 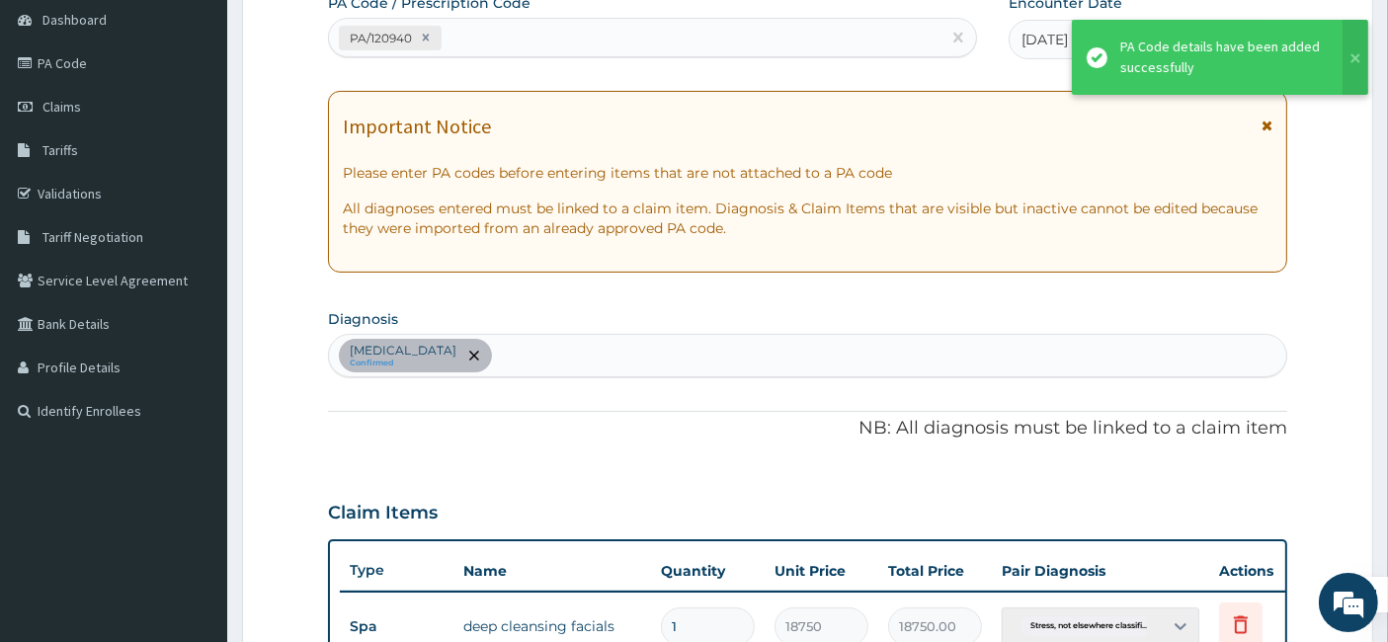 I want to click on th: Total Price, so click(x=934, y=571).